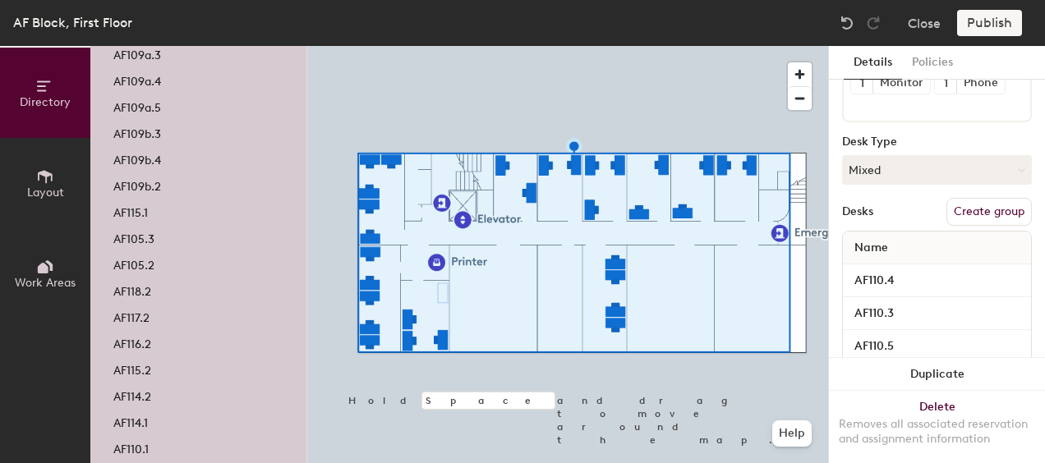 The image size is (1045, 463). Describe the element at coordinates (131, 315) in the screenshot. I see `p: AF117.2` at that location.